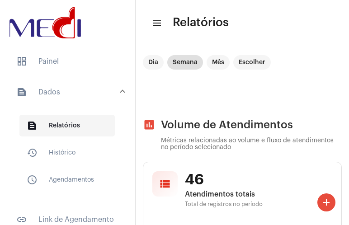 Image resolution: width=349 pixels, height=225 pixels. What do you see at coordinates (259, 180) in the screenshot?
I see `span: 46` at bounding box center [259, 180].